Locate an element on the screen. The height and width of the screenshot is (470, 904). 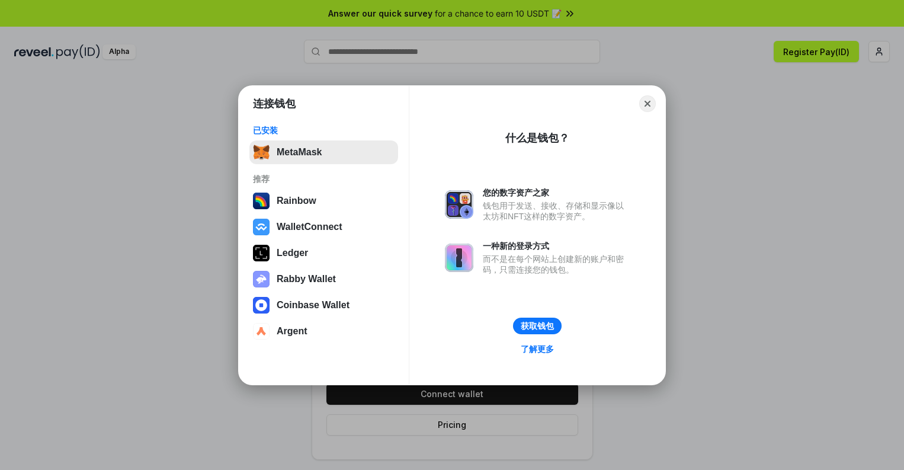
div: 已安装 is located at coordinates (323, 130).